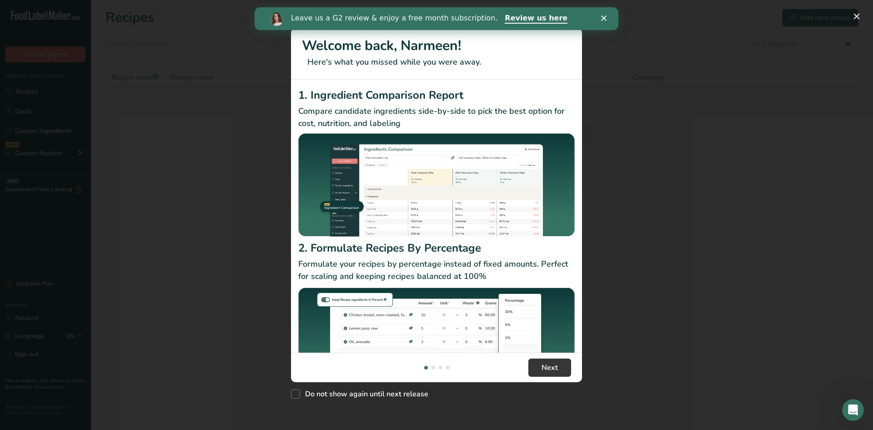 This screenshot has width=873, height=430. Describe the element at coordinates (364, 394) in the screenshot. I see `span: Do not show again until next release` at that location.